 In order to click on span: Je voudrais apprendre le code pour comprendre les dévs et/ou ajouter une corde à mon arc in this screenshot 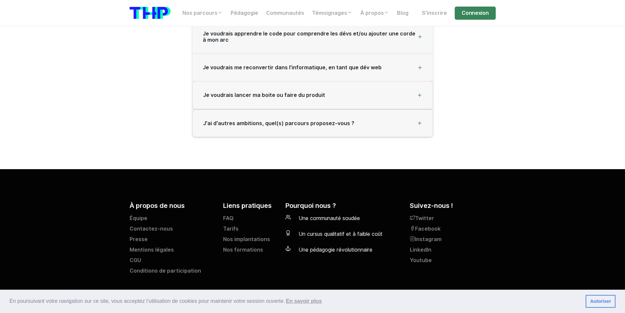, I will do `click(310, 37)`.